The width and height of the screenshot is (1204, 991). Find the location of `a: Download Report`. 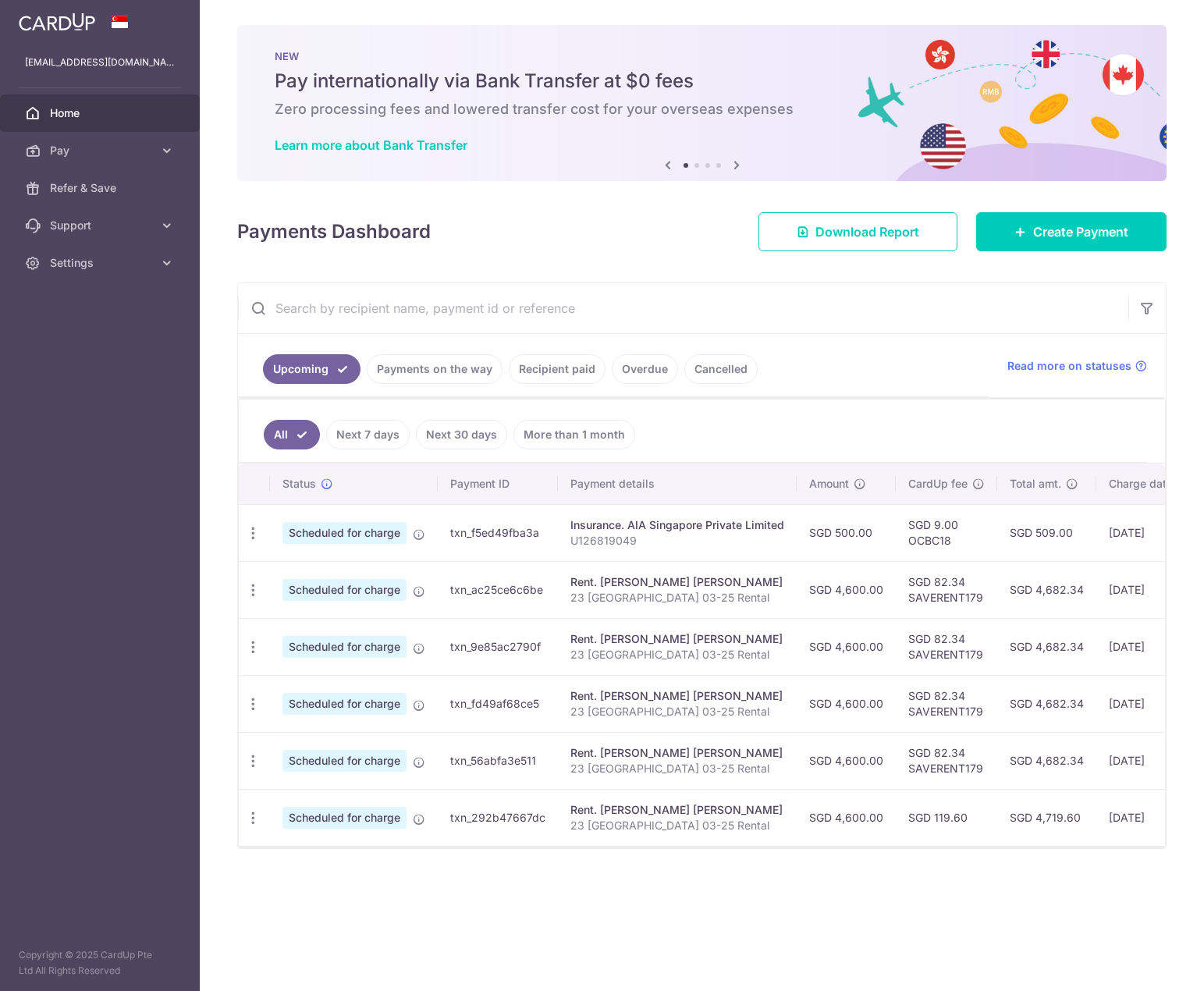

a: Download Report is located at coordinates (857, 231).